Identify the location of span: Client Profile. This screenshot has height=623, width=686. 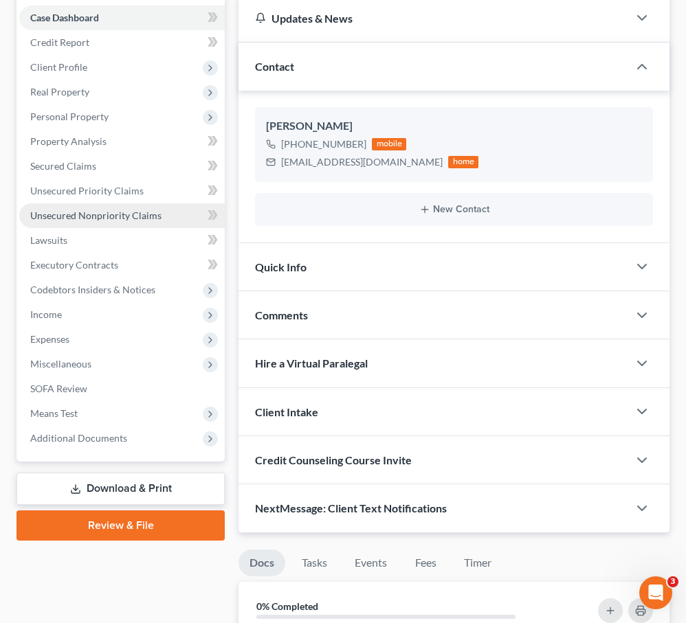
(58, 67).